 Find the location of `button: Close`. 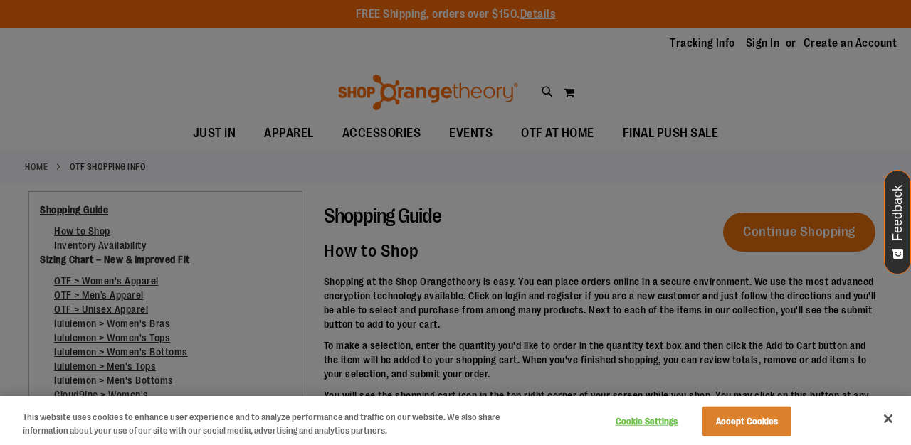

button: Close is located at coordinates (888, 419).